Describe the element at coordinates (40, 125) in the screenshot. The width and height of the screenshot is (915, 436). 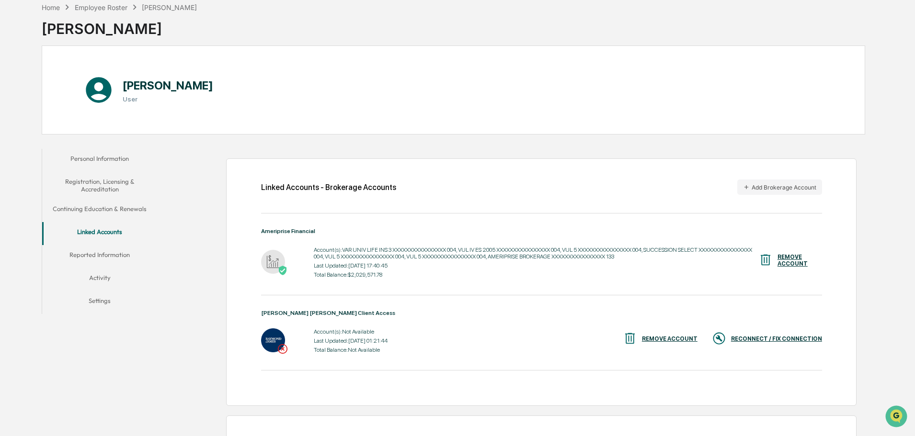
I see `span: Preclearance` at that location.